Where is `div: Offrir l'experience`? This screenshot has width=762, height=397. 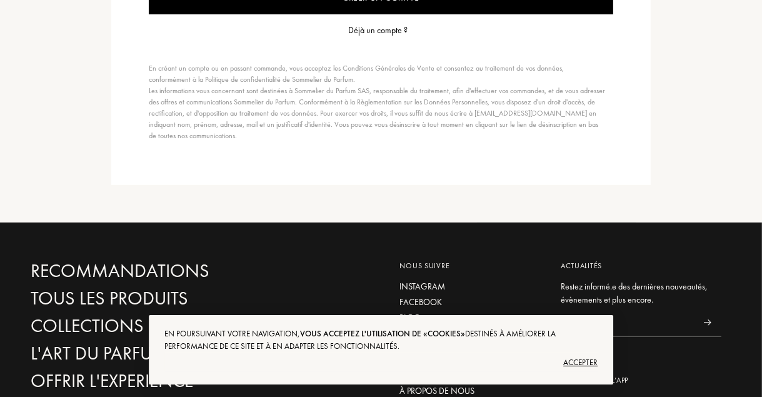
div: Offrir l'experience is located at coordinates (141, 380).